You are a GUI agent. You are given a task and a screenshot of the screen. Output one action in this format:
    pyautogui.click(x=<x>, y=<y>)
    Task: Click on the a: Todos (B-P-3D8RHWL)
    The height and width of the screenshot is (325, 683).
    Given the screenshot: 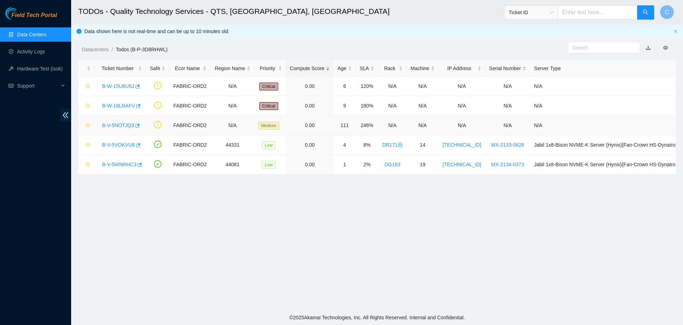 What is the action you would take?
    pyautogui.click(x=141, y=49)
    